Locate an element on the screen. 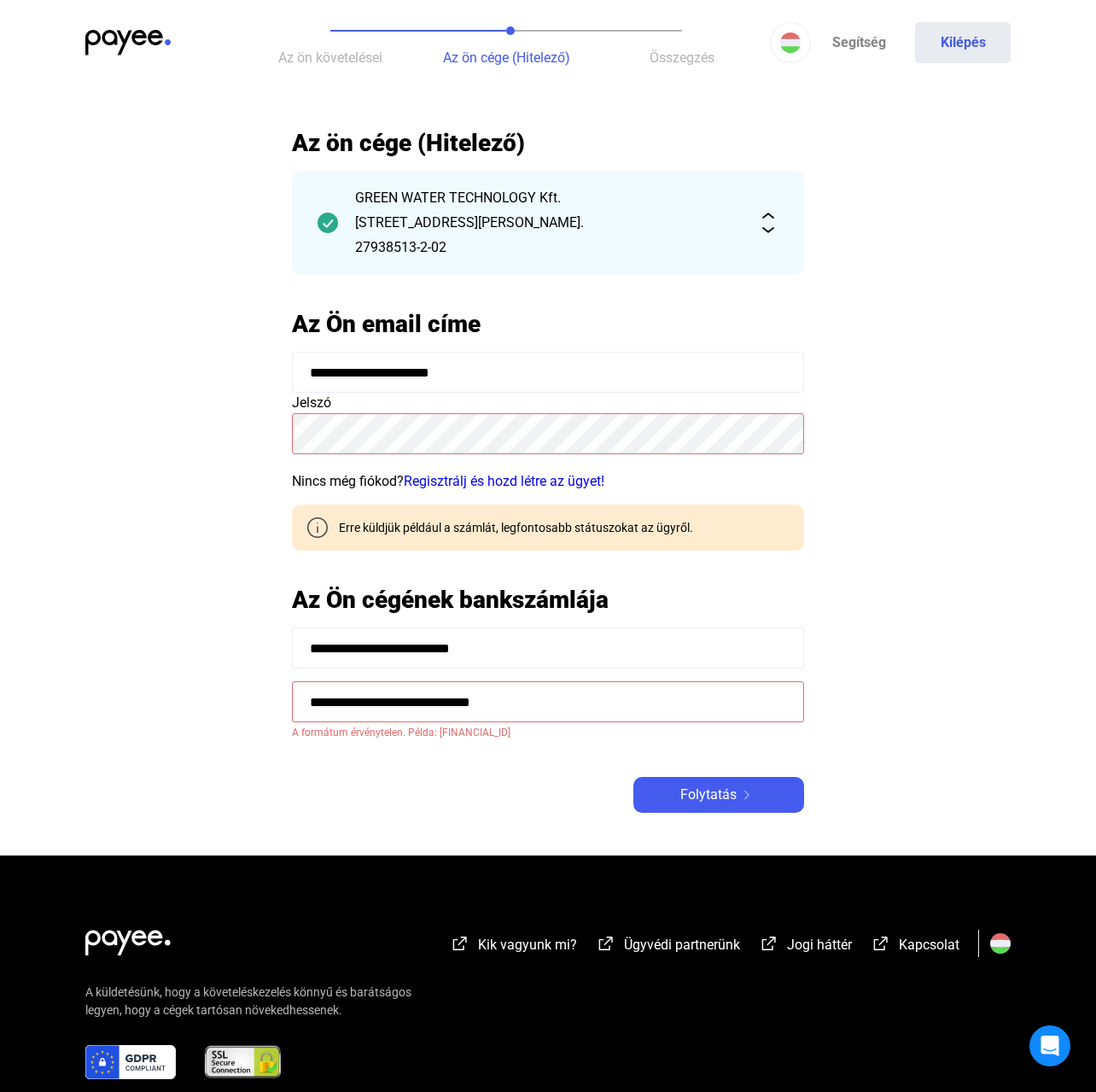 This screenshot has height=1092, width=1096. a: external-link-whiteKapcsolat is located at coordinates (915, 946).